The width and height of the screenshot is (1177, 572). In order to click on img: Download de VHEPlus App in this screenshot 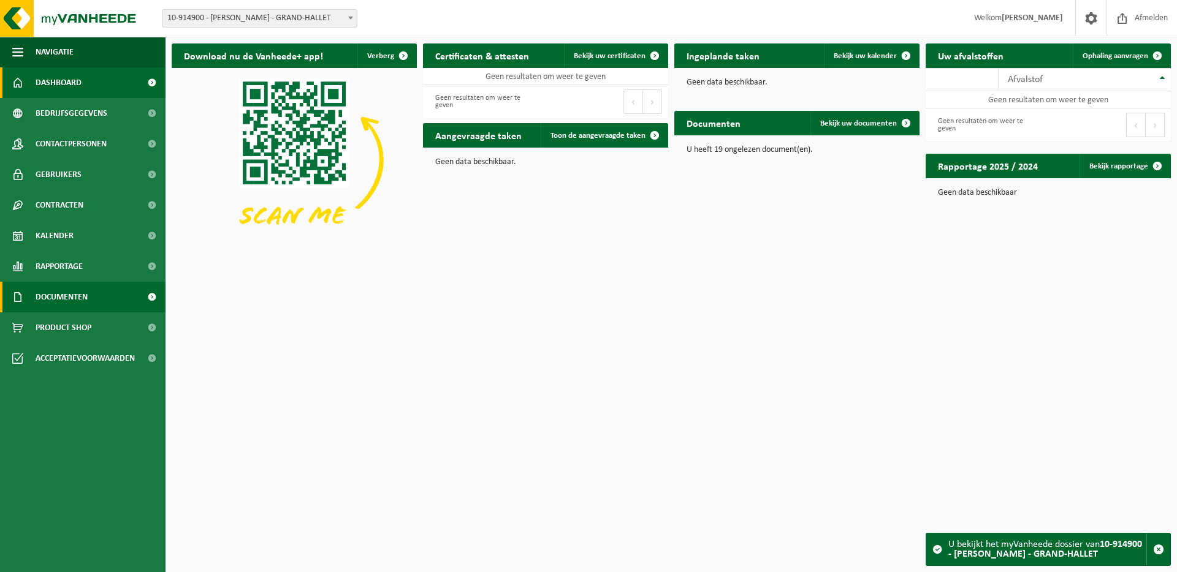, I will do `click(294, 160)`.